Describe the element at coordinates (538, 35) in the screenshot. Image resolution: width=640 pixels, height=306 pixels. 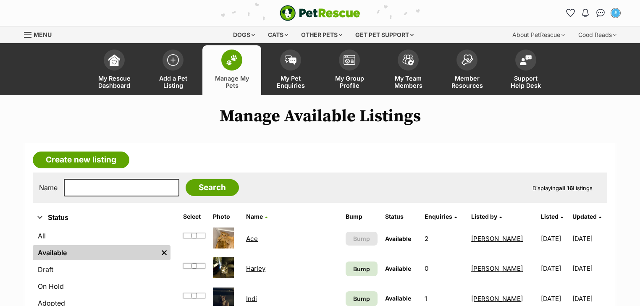
I see `div: About PetRescue` at that location.